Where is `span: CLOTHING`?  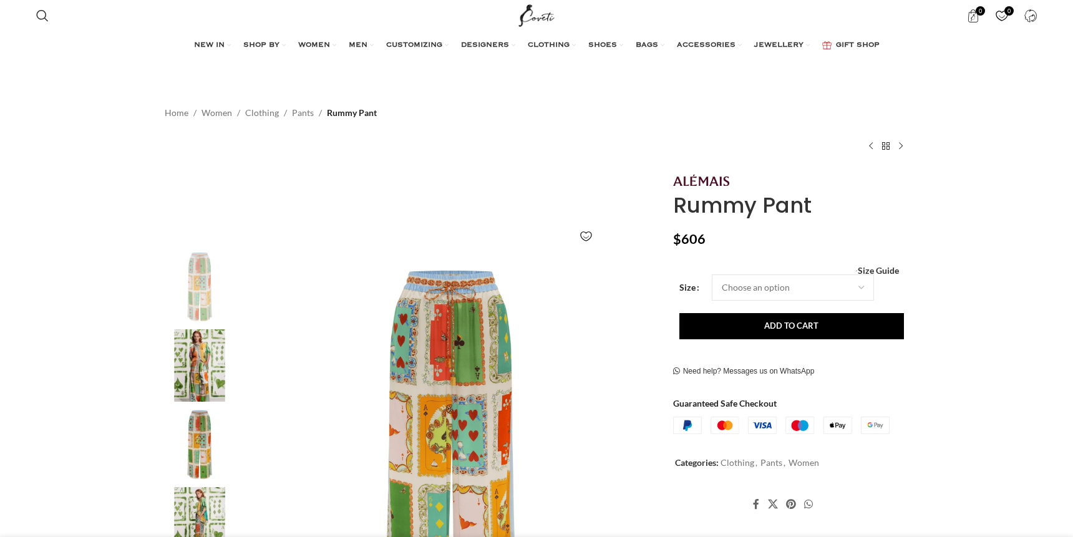 span: CLOTHING is located at coordinates (548, 46).